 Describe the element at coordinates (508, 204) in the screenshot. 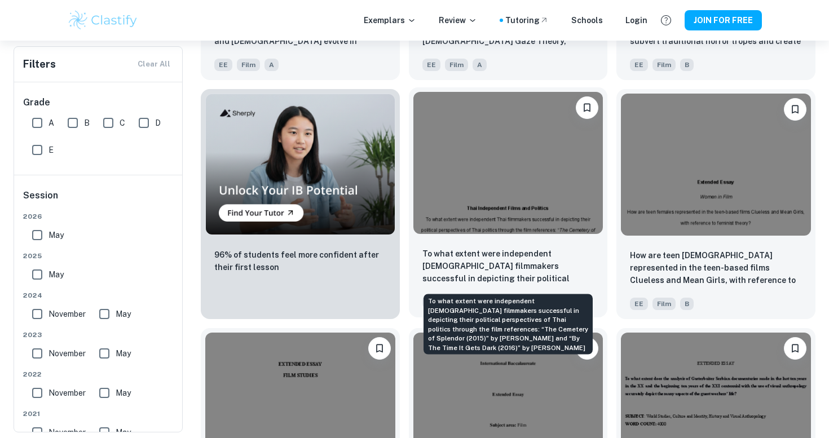

I see `a: Please log in to bookmark exemplarsTo what extent were independent Thai filmmakers successful in ...` at that location.